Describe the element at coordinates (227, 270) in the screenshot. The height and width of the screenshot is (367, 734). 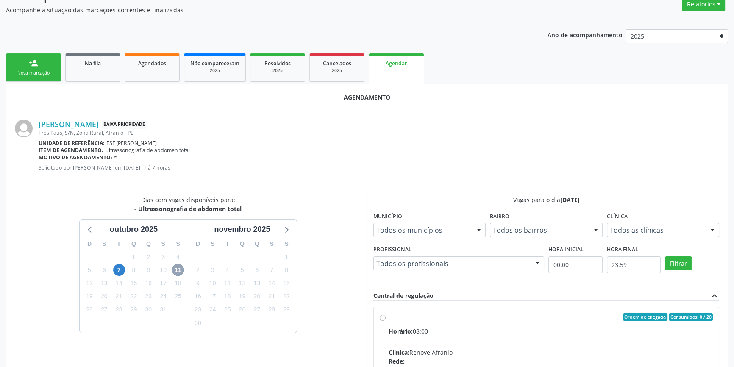
I see `span: terça-feira, 4 de novembro de 2025` at that location.